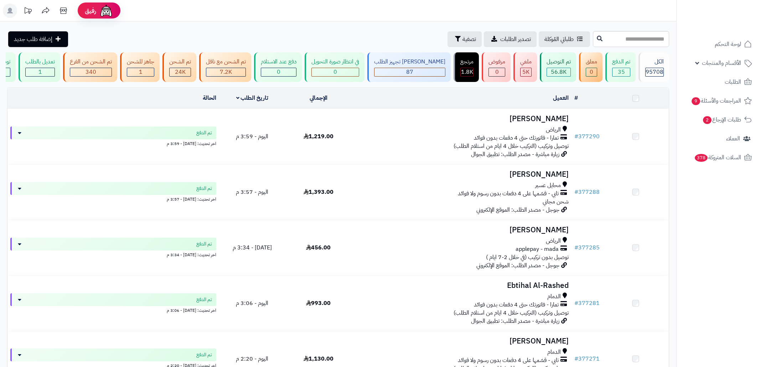 This screenshot has width=760, height=367. What do you see at coordinates (33, 39) in the screenshot?
I see `span: إضافة طلب جديد` at bounding box center [33, 39].